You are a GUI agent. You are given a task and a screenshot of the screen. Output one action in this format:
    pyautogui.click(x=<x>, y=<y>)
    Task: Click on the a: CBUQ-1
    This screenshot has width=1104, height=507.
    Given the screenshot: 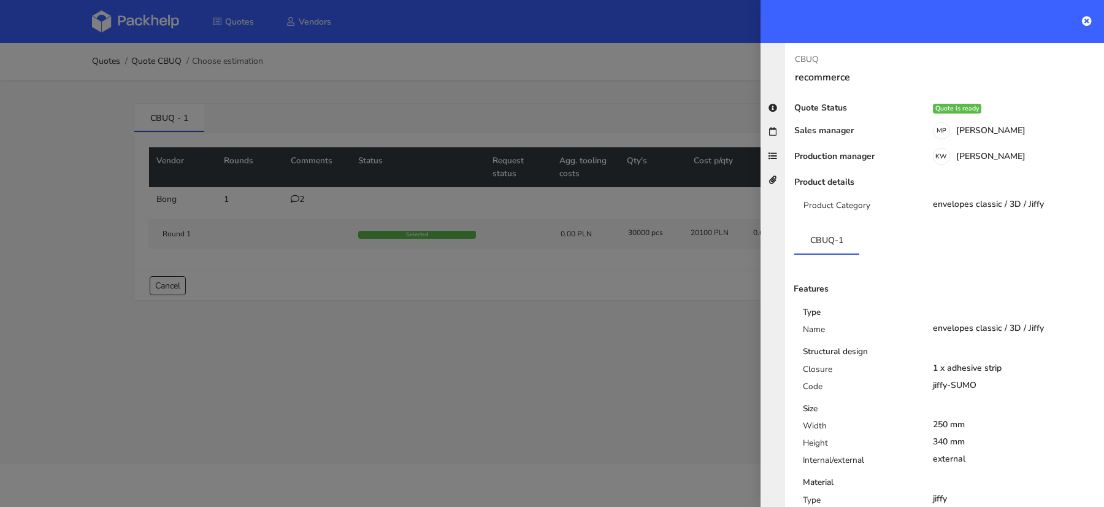 What is the action you would take?
    pyautogui.click(x=827, y=240)
    